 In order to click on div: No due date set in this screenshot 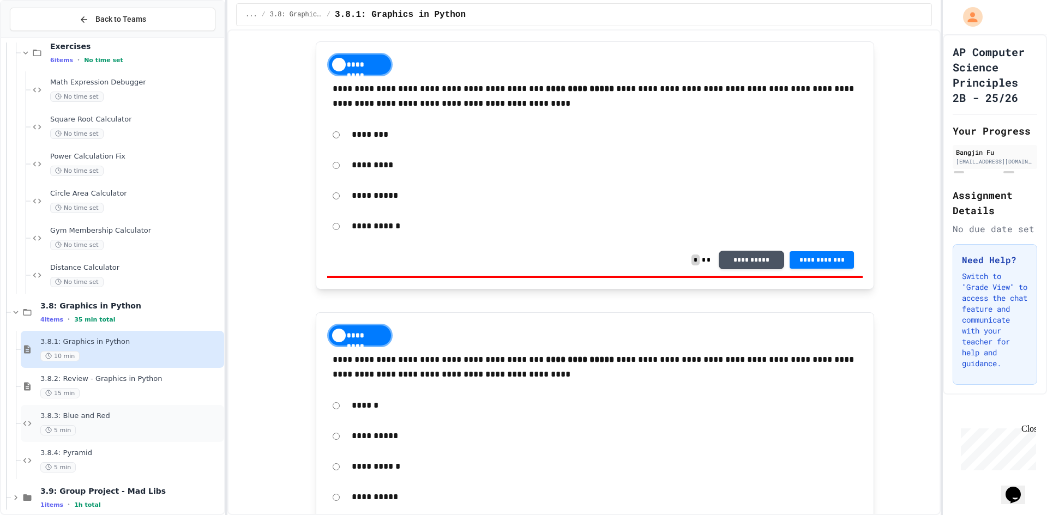, I will do `click(995, 229)`.